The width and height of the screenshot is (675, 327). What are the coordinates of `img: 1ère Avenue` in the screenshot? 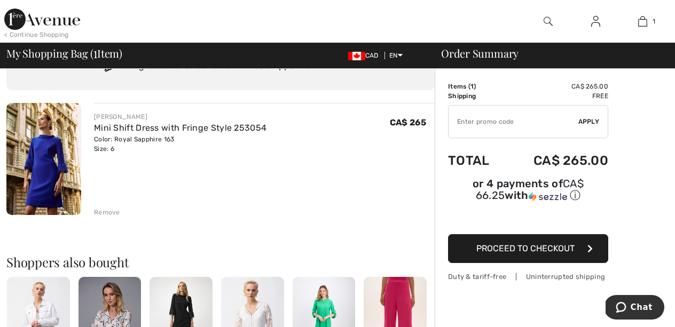 It's located at (42, 19).